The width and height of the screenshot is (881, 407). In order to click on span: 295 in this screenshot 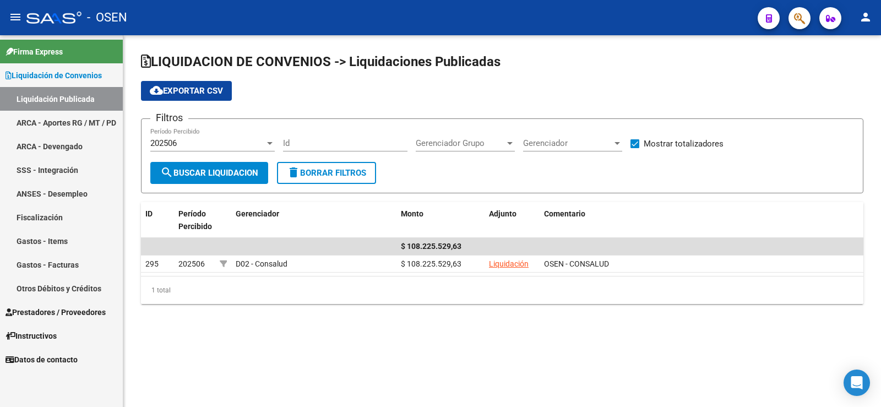, I will do `click(152, 264)`.